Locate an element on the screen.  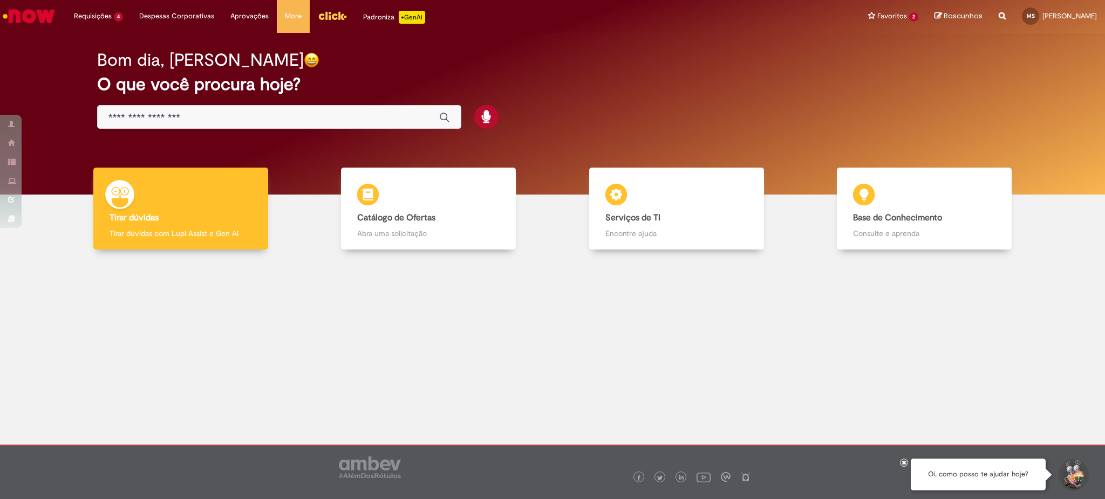
span: Aprovações is located at coordinates (249, 16).